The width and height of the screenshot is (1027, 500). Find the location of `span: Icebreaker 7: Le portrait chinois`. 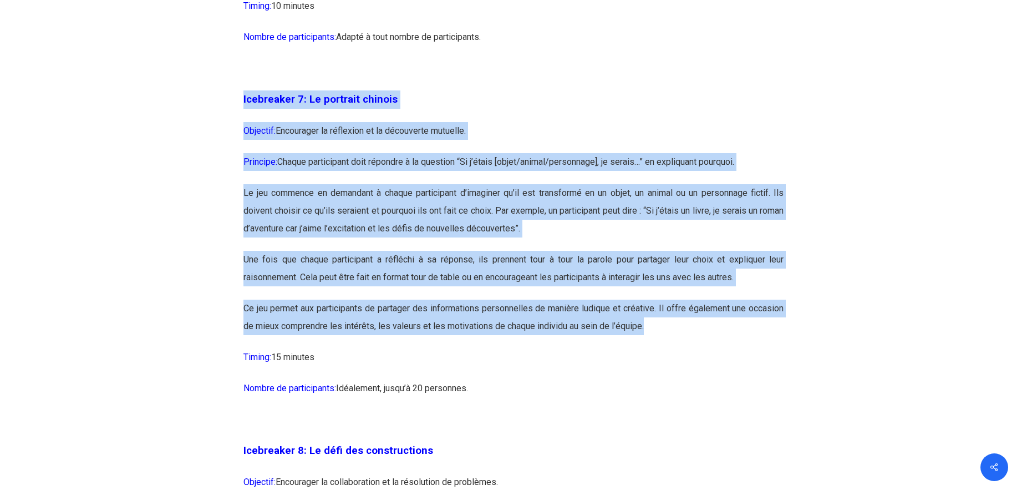

span: Icebreaker 7: Le portrait chinois is located at coordinates (321, 99).